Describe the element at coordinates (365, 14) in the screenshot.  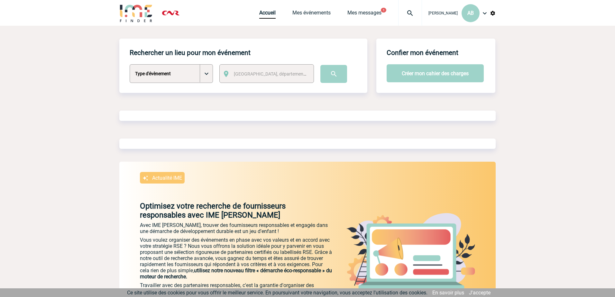
I see `a: Mes messages` at that location.